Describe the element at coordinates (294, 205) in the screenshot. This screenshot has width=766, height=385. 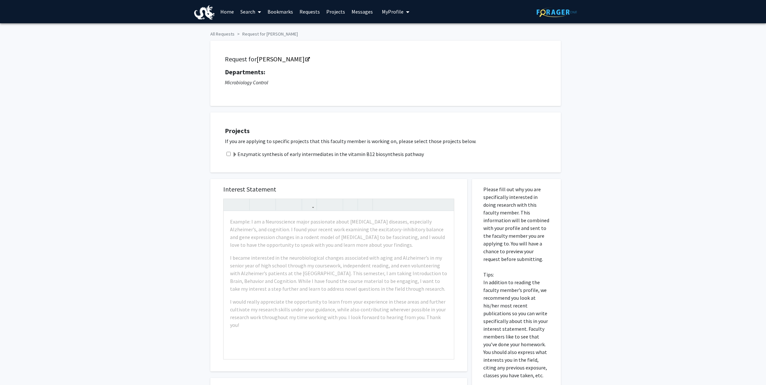
I see `button: Subscript` at that location.